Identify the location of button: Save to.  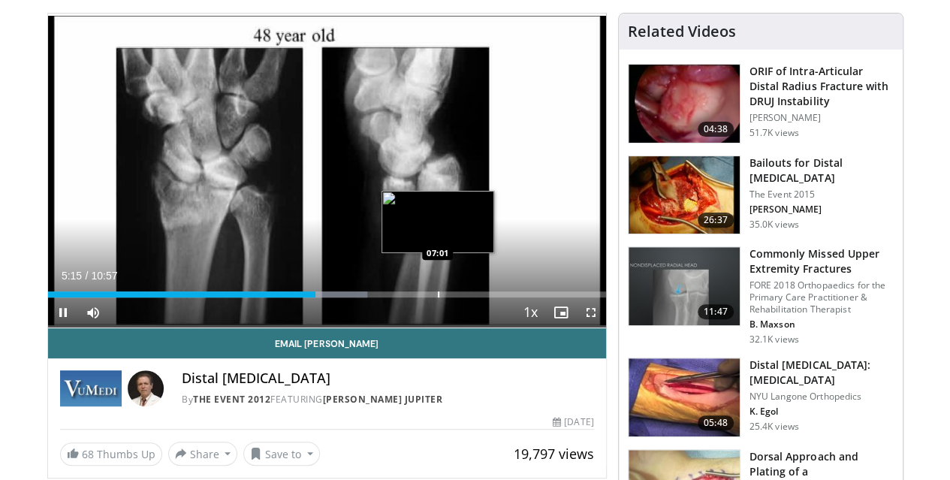
(282, 454).